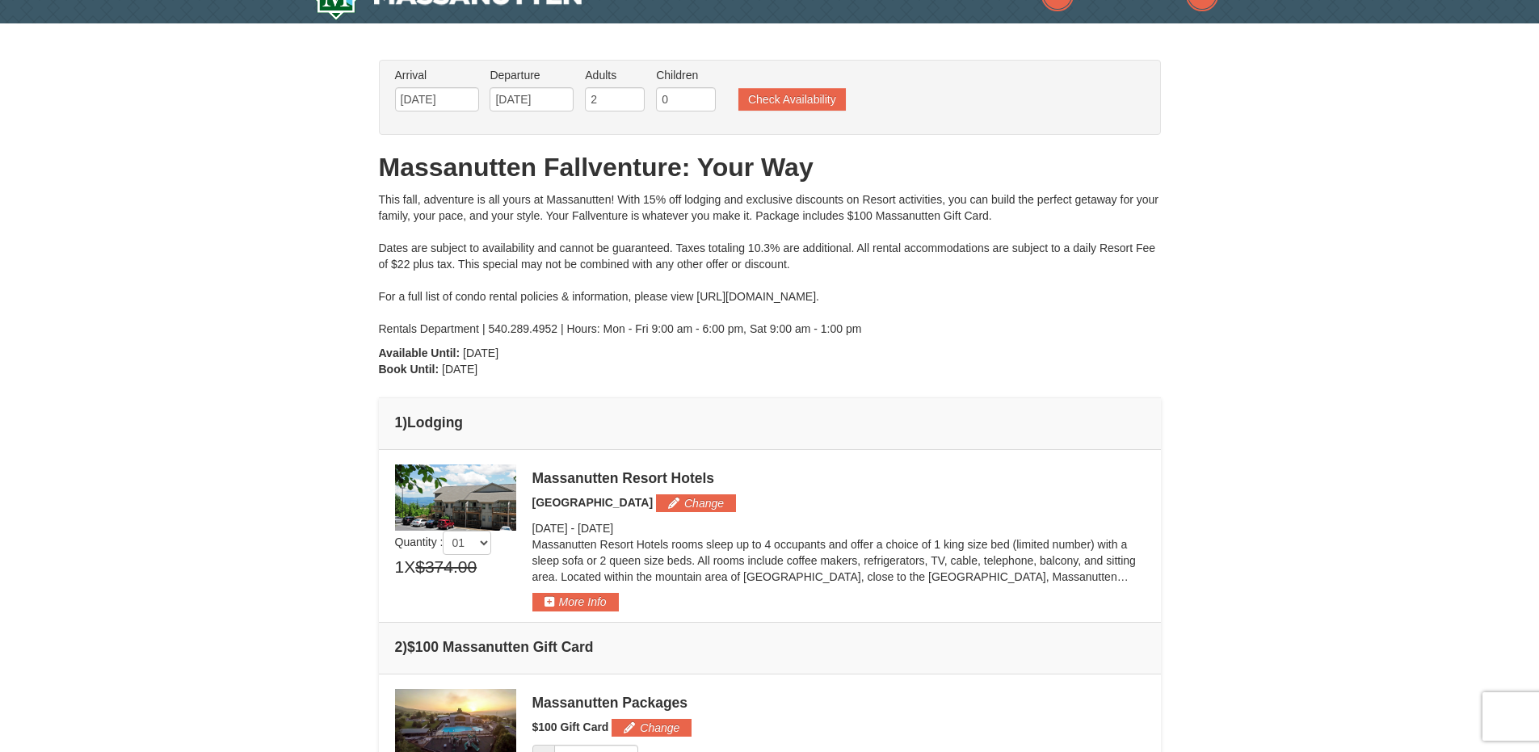 Image resolution: width=1539 pixels, height=752 pixels. I want to click on span: X, so click(410, 567).